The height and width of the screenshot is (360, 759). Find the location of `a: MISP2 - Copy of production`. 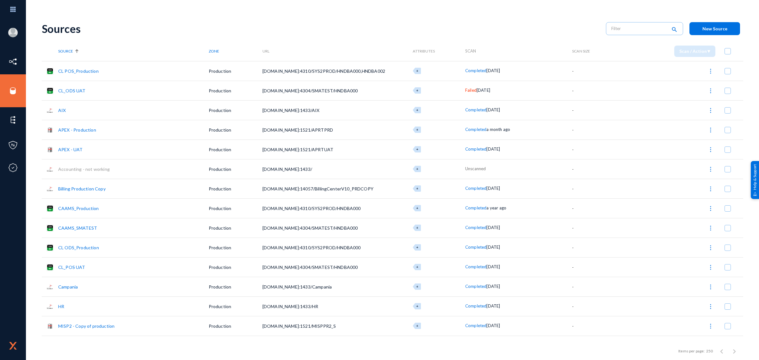

a: MISP2 - Copy of production is located at coordinates (86, 326).